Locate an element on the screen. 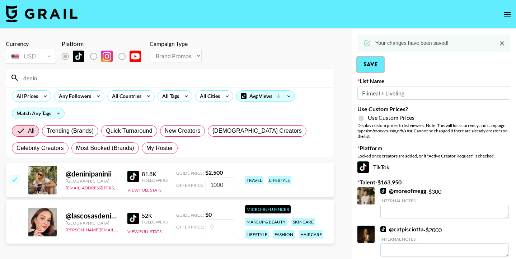 The width and height of the screenshot is (516, 259). div: USD is located at coordinates (31, 56).